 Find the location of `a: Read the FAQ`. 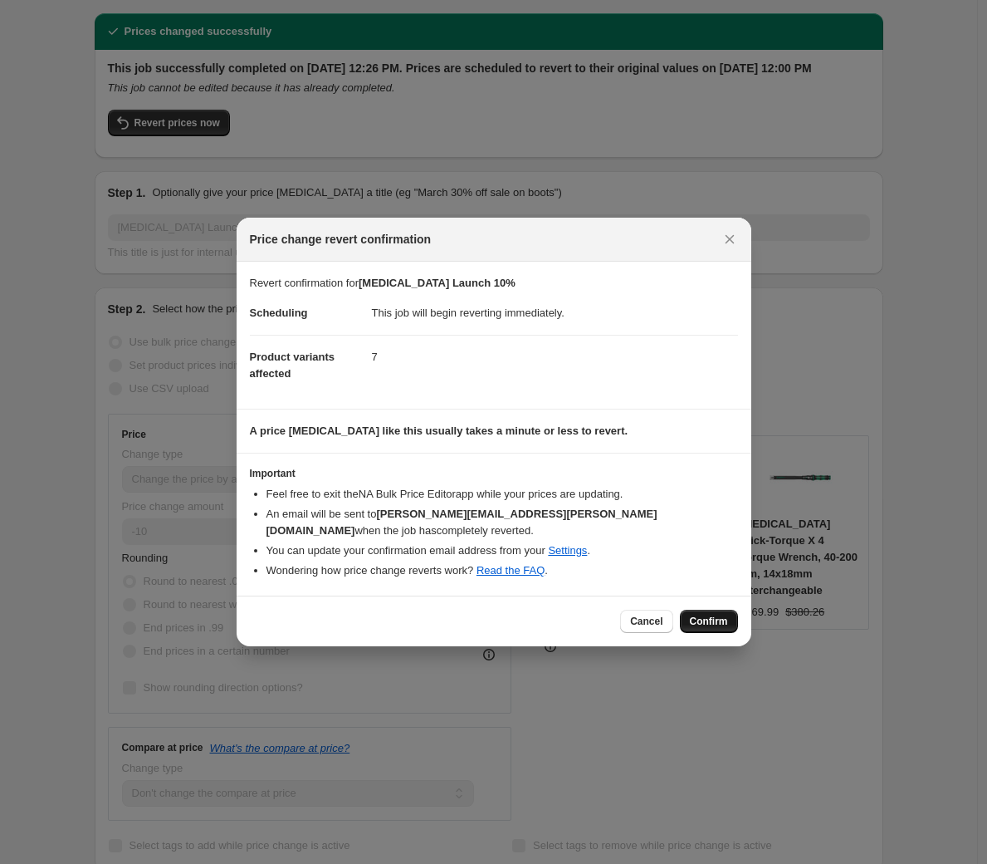

a: Read the FAQ is located at coordinates (511, 570).